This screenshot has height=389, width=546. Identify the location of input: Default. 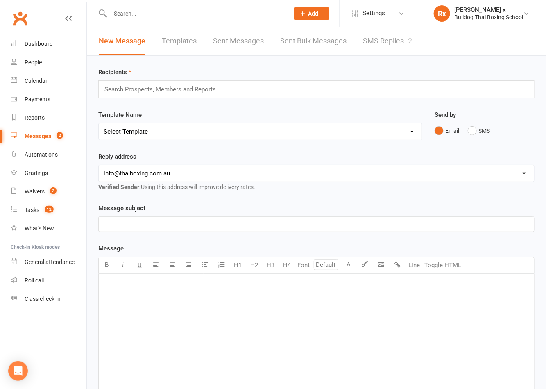
(326, 265).